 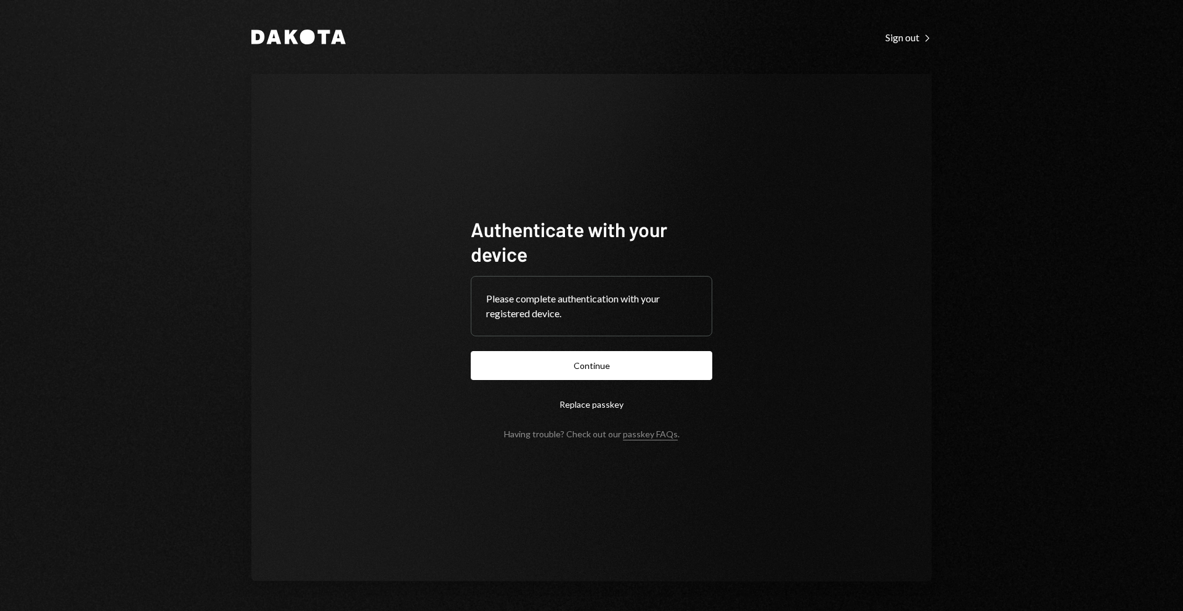 I want to click on a: Sign out, so click(x=908, y=37).